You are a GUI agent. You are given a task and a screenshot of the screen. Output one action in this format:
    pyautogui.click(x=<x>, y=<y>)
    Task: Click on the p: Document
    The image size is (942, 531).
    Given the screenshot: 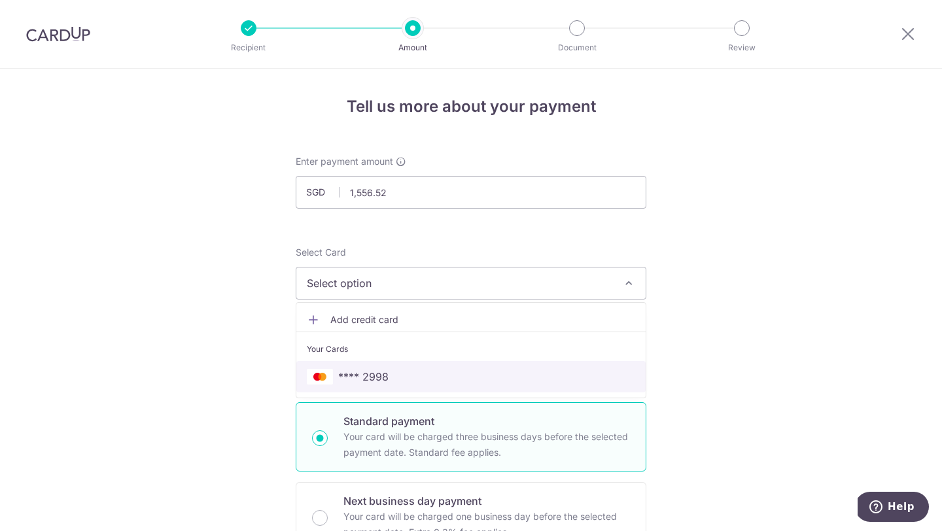 What is the action you would take?
    pyautogui.click(x=577, y=48)
    